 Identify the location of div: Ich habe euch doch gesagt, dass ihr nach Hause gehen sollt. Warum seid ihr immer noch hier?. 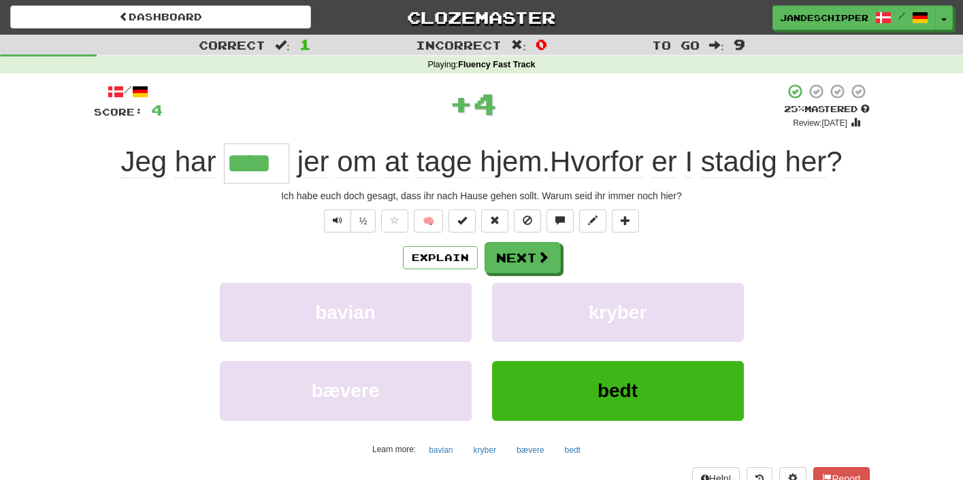
(482, 196).